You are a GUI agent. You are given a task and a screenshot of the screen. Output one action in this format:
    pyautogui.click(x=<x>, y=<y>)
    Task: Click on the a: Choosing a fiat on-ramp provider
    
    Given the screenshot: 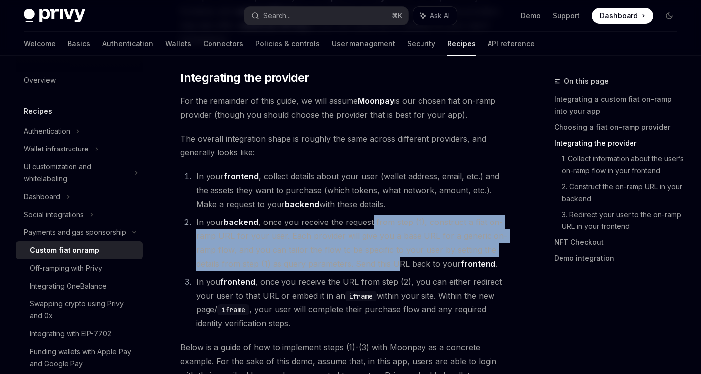 What is the action you would take?
    pyautogui.click(x=619, y=127)
    